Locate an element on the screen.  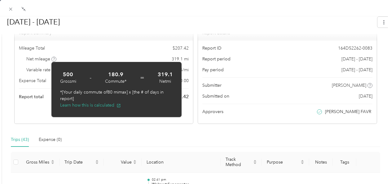
span: Net mileage is located at coordinates (41, 59).